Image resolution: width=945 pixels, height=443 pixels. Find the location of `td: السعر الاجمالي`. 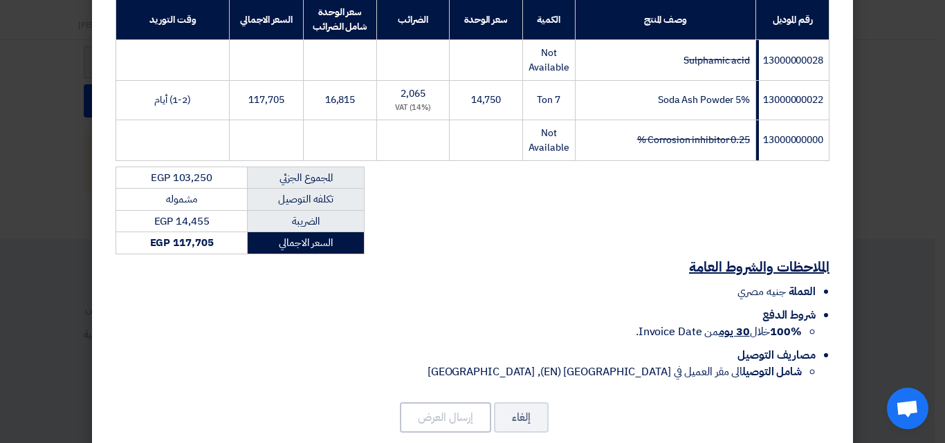

td: السعر الاجمالي is located at coordinates (306, 243).